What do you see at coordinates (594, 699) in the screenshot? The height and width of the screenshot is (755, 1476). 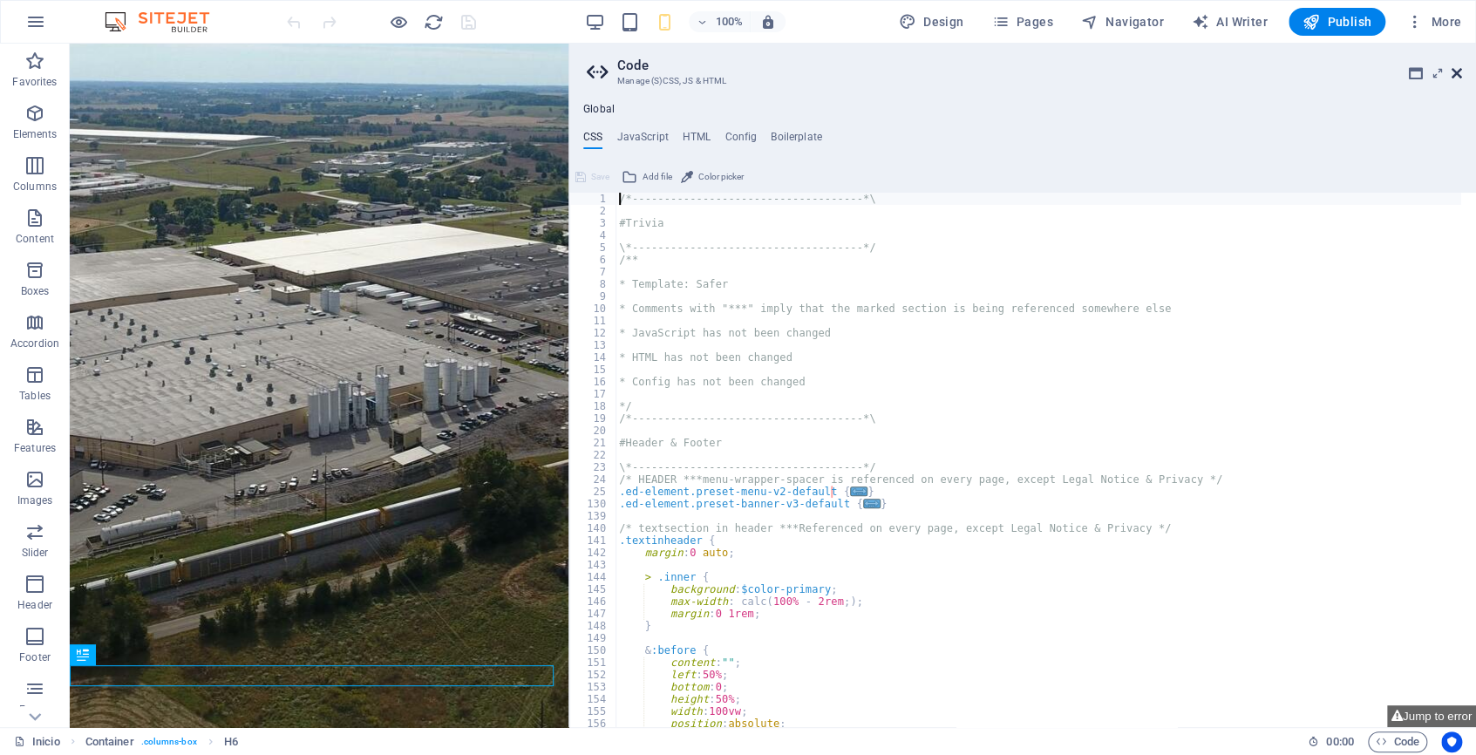 I see `div: 154` at bounding box center [594, 699].